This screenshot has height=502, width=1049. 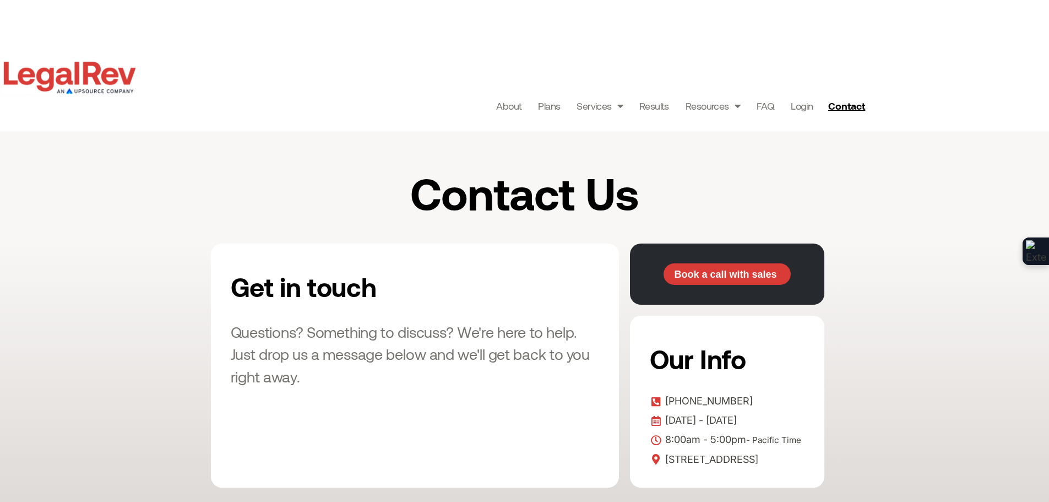 What do you see at coordinates (549, 106) in the screenshot?
I see `a: Plans` at bounding box center [549, 106].